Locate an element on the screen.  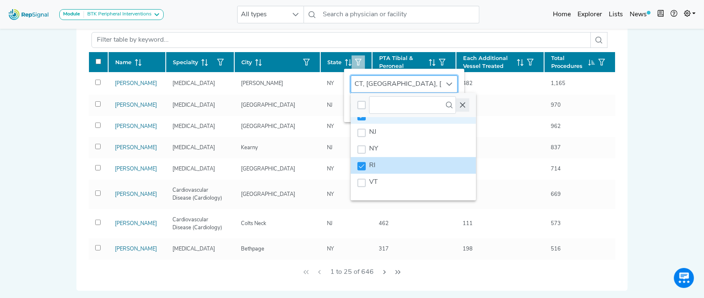
div: 970 is located at coordinates (556, 105).